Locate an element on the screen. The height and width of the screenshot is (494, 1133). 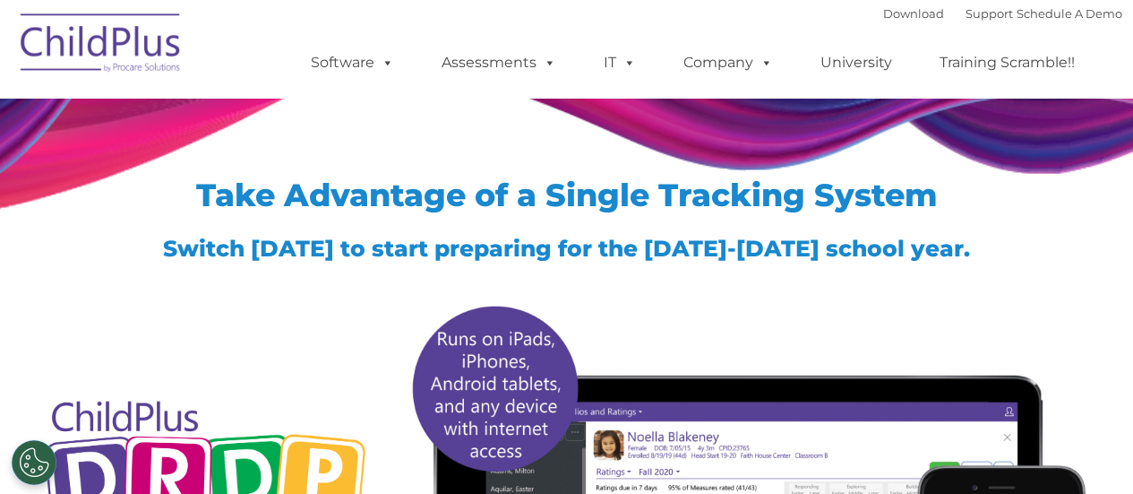
a: IT is located at coordinates (620, 63).